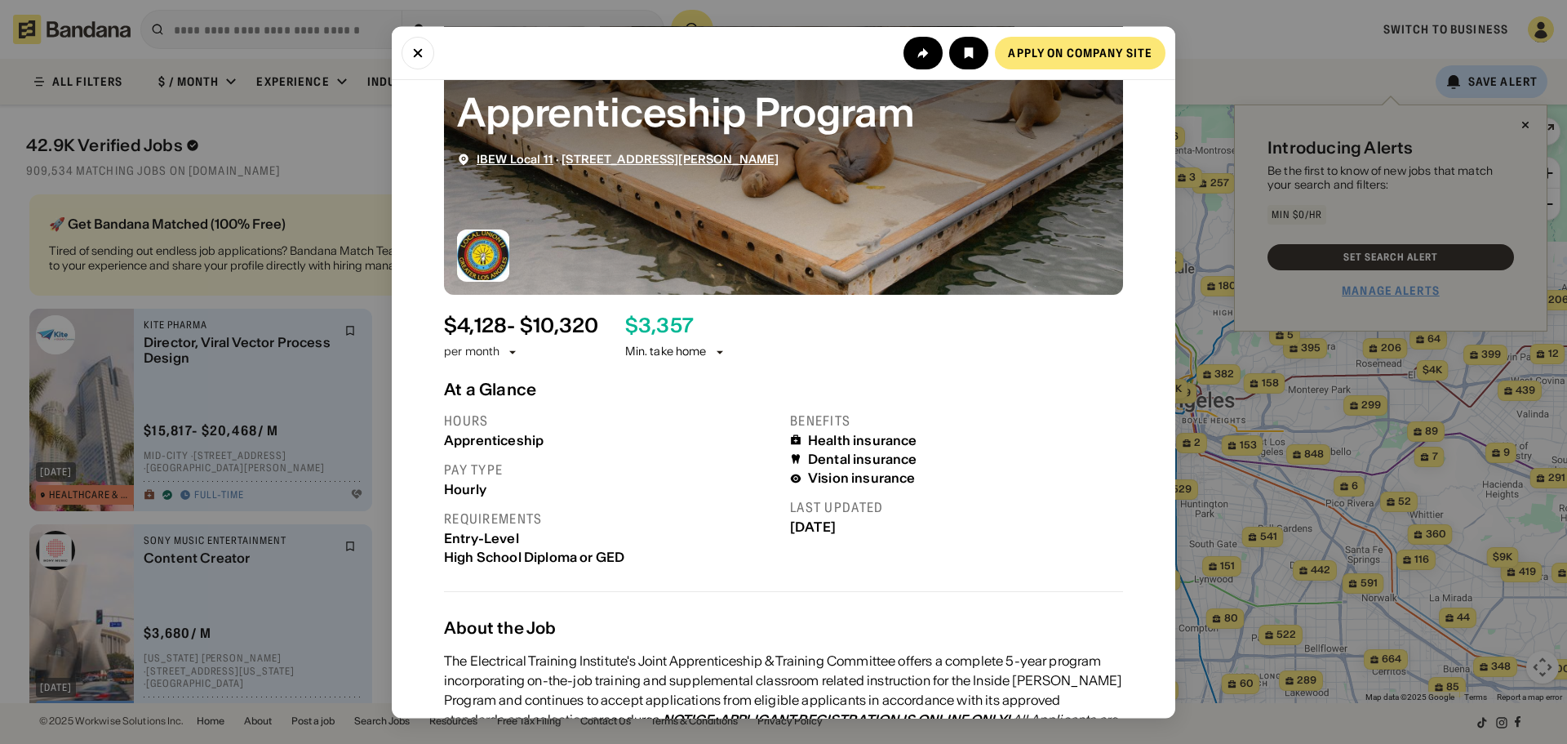 Image resolution: width=1567 pixels, height=744 pixels. What do you see at coordinates (957, 420) in the screenshot?
I see `div: Benefits` at bounding box center [957, 420].